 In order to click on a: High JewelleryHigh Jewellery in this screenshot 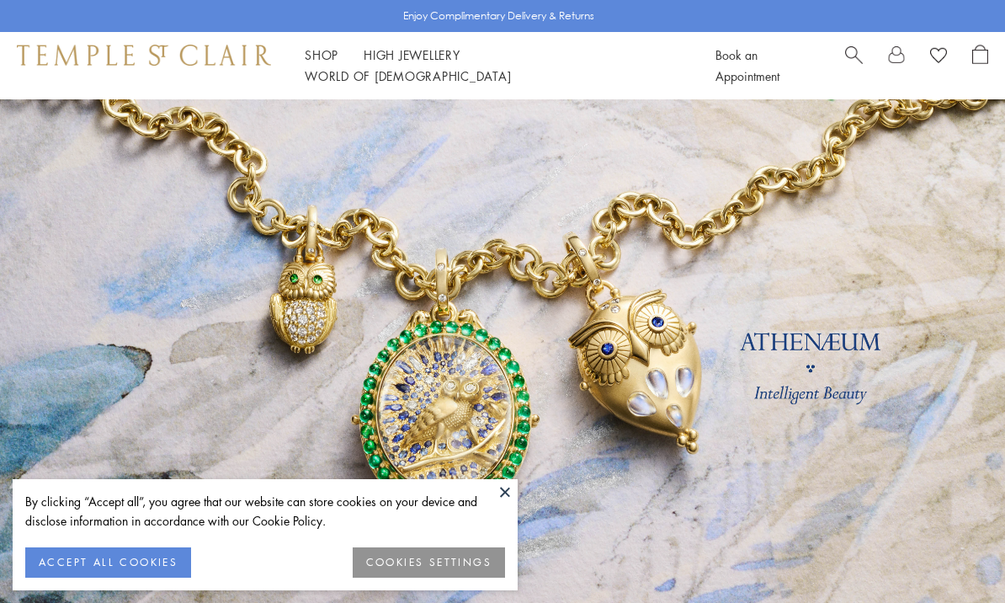, I will do `click(412, 55)`.